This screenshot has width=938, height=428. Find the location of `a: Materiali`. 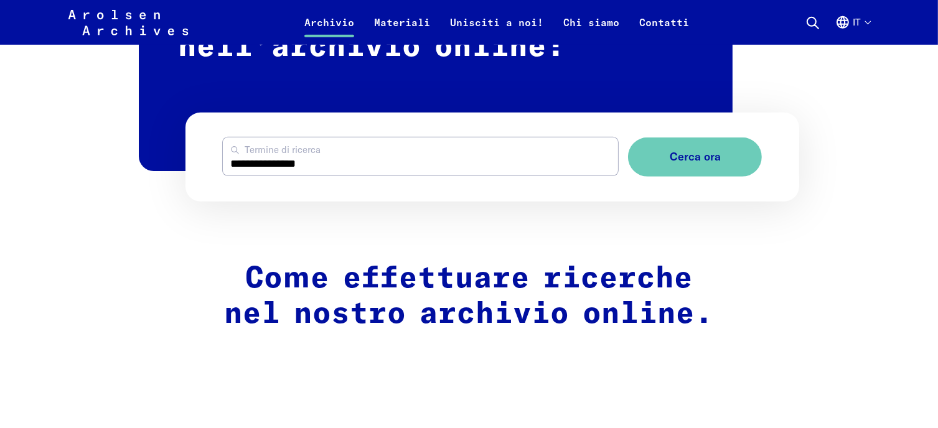

a: Materiali is located at coordinates (402, 30).